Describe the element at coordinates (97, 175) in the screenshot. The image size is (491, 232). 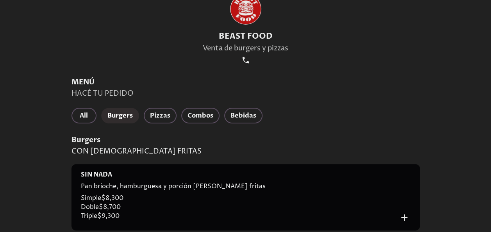
I see `h4: SIN NADA` at that location.